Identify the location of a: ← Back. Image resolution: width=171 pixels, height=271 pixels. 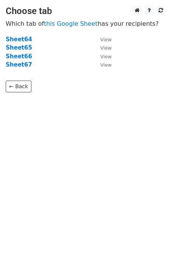
(19, 86).